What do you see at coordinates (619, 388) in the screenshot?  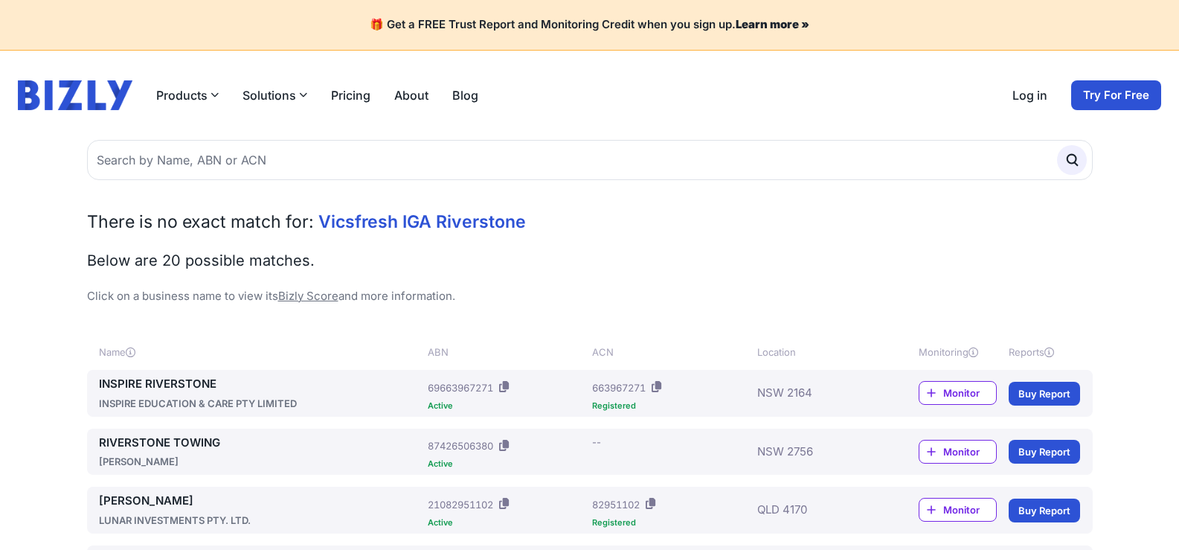 I see `div: 663967271` at bounding box center [619, 388].